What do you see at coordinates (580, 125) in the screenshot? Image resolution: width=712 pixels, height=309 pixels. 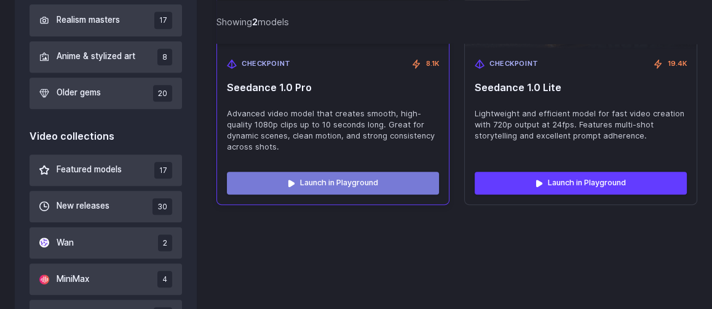 I see `span: Lightweight and efficient model for fast video creation with 720p output at 24fps. Features multi...` at bounding box center [580, 125].